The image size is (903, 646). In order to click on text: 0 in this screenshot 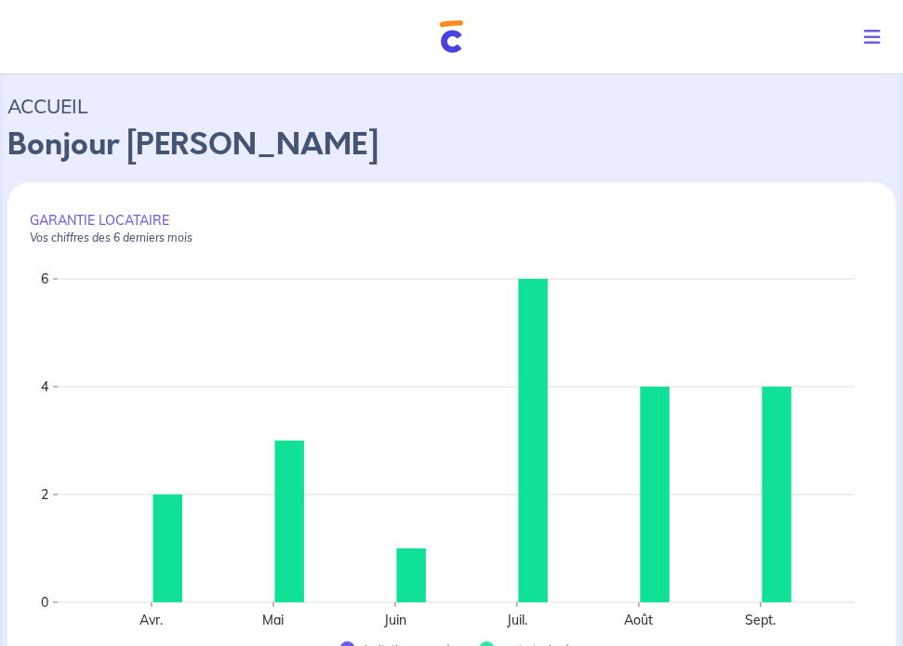, I will do `click(45, 603)`.